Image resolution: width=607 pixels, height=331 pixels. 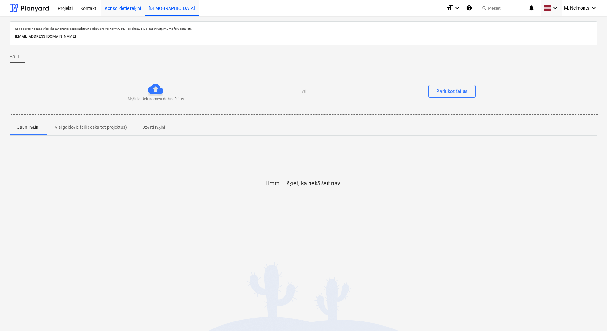 I want to click on i: notifications, so click(x=531, y=8).